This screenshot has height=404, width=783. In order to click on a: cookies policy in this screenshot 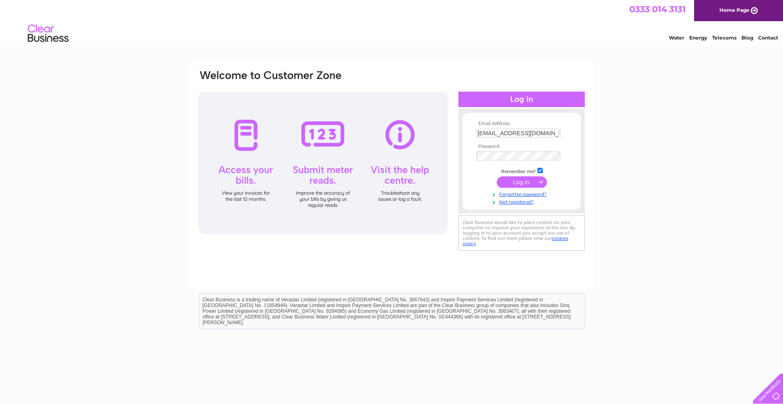, I will do `click(515, 241)`.